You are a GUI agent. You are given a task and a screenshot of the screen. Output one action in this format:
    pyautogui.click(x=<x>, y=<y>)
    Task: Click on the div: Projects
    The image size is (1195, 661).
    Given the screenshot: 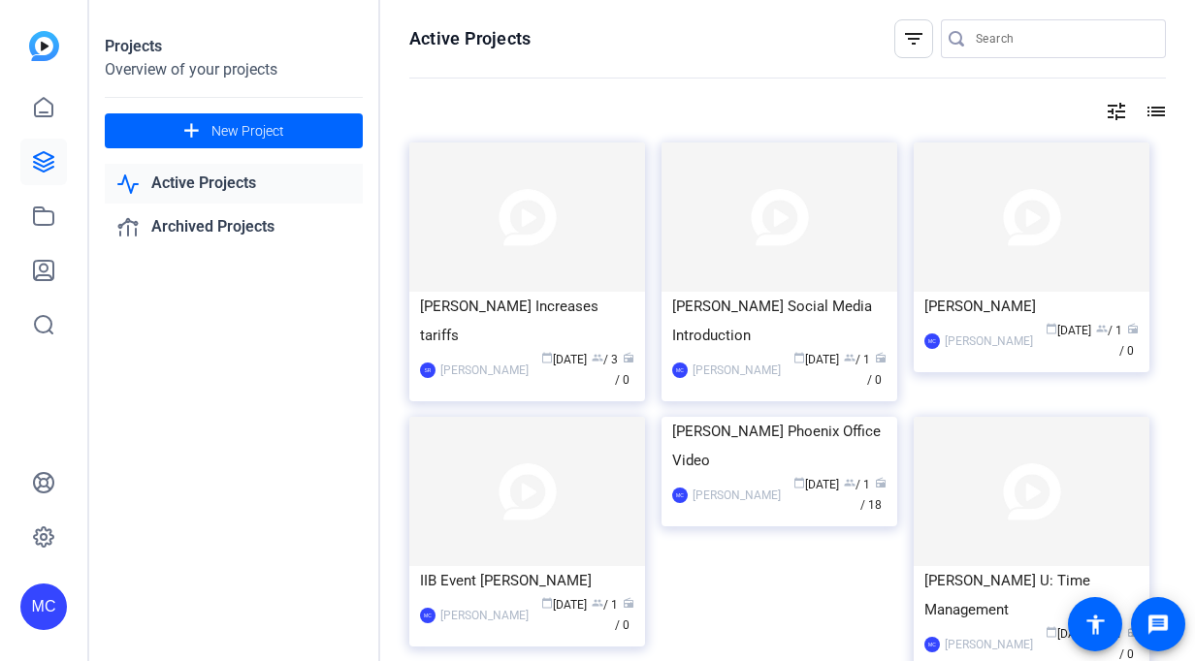 What is the action you would take?
    pyautogui.click(x=234, y=47)
    